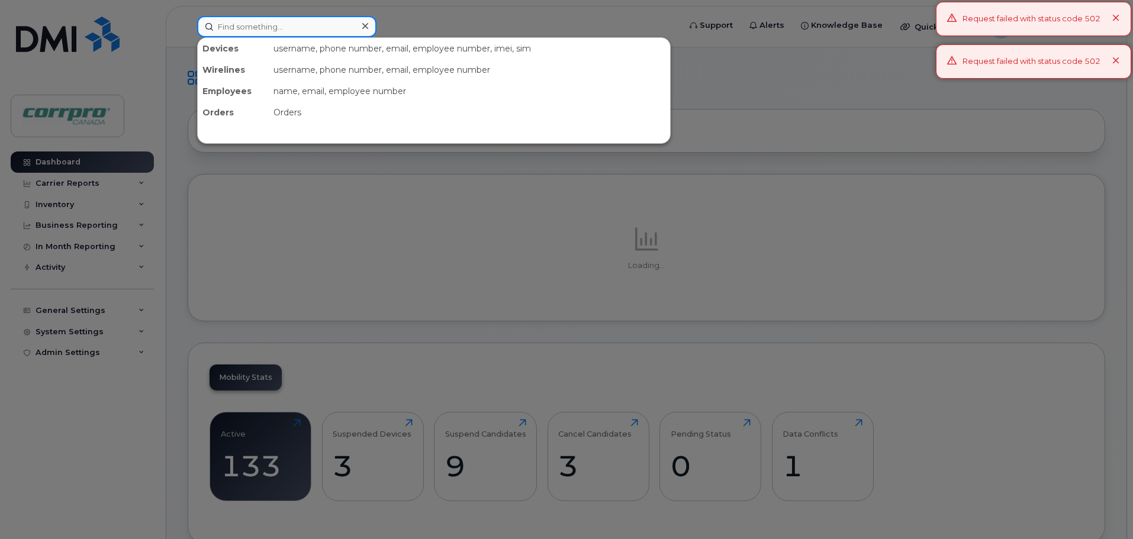 Image resolution: width=1133 pixels, height=539 pixels. Describe the element at coordinates (470, 49) in the screenshot. I see `div: username, phone number, email, employee number, imei, sim` at that location.